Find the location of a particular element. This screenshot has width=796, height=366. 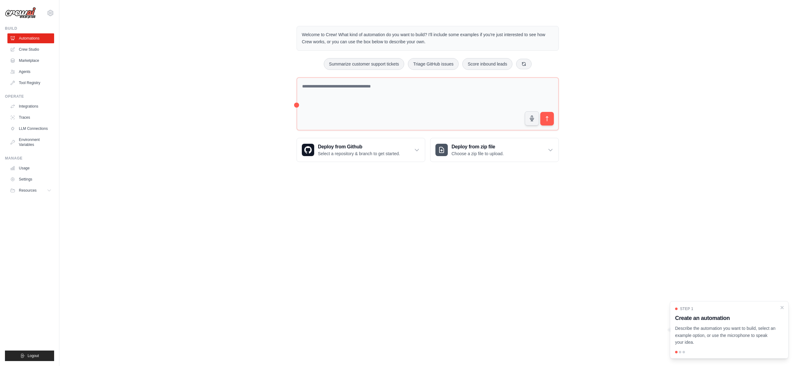

span: Step 1 is located at coordinates (686, 309).